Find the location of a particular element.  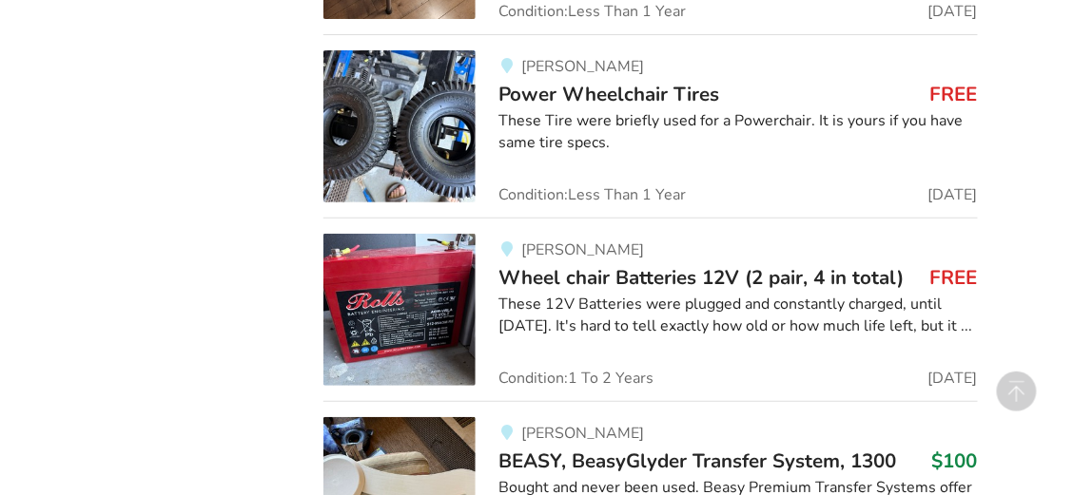

span: BEASY, BeasyGlyder Transfer System, 1300 is located at coordinates (697, 461).